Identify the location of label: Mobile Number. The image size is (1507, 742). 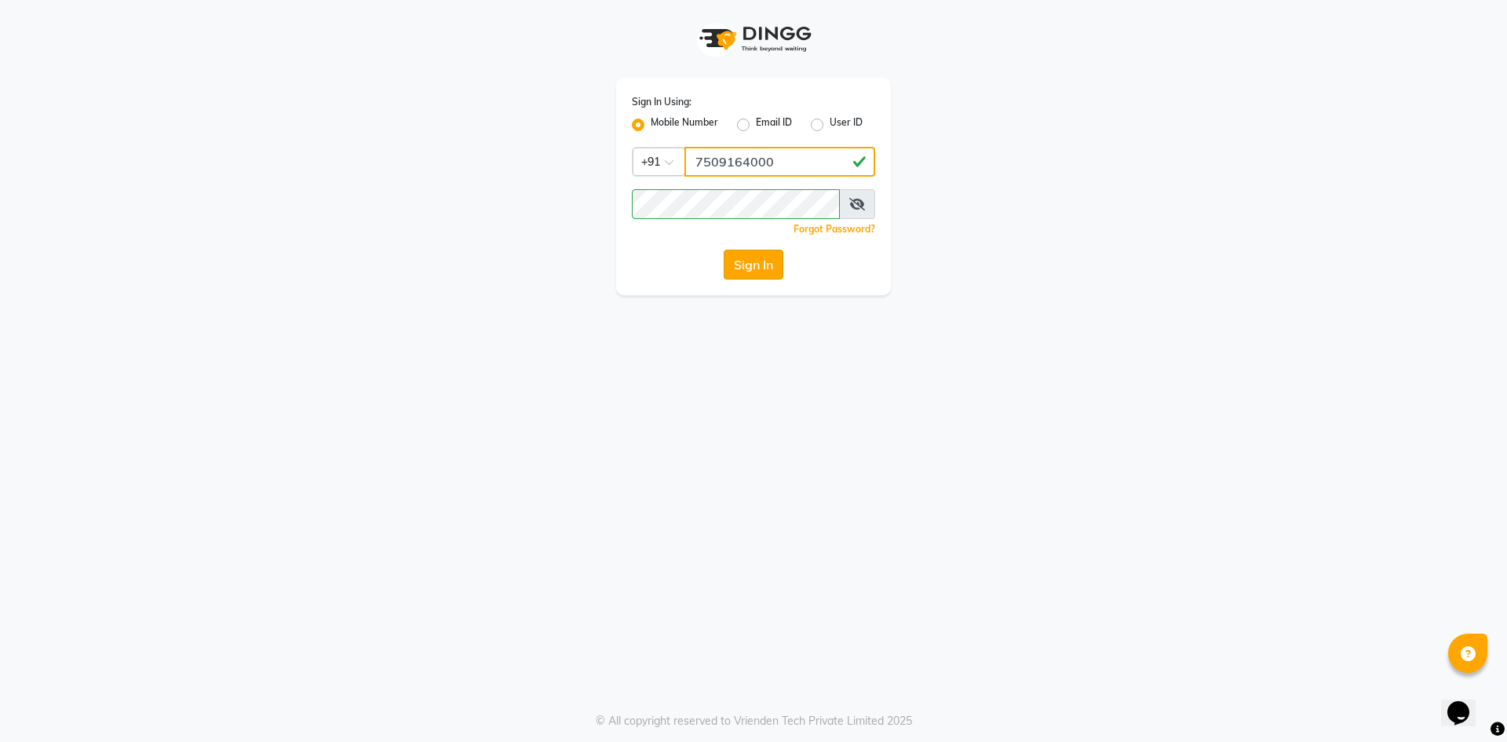
(685, 125).